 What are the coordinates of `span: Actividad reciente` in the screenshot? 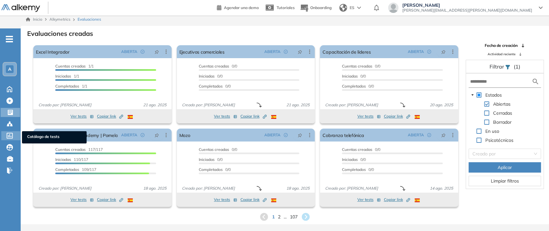 It's located at (502, 54).